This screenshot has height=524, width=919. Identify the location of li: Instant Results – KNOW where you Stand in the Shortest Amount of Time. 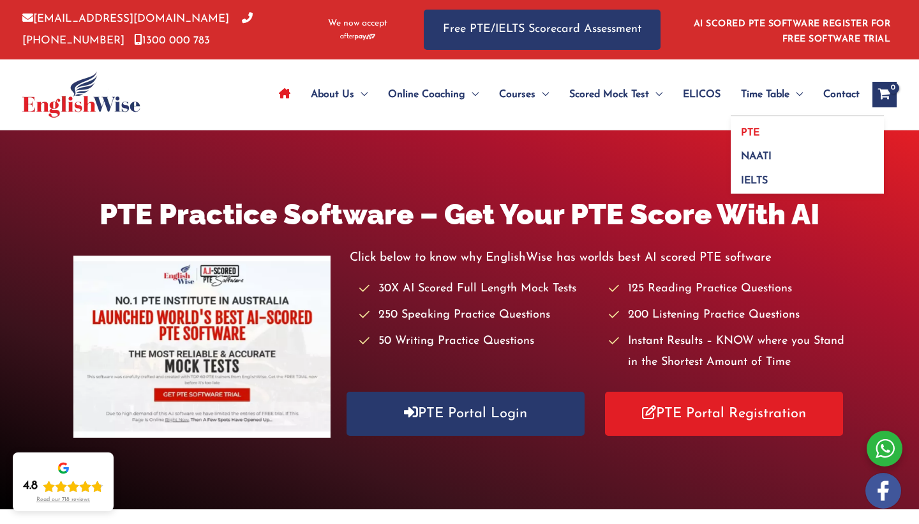
(727, 352).